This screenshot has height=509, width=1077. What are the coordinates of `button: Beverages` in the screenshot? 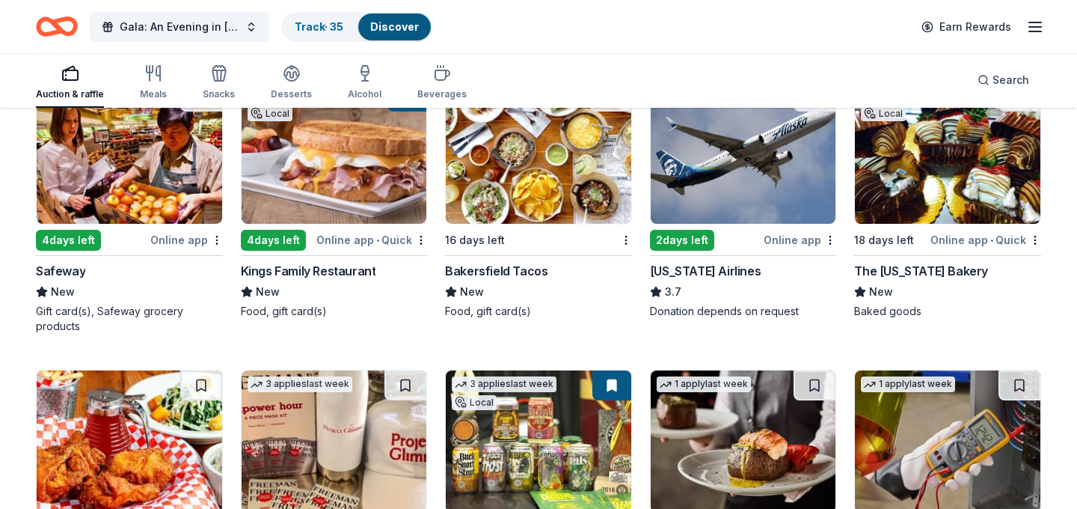 It's located at (442, 83).